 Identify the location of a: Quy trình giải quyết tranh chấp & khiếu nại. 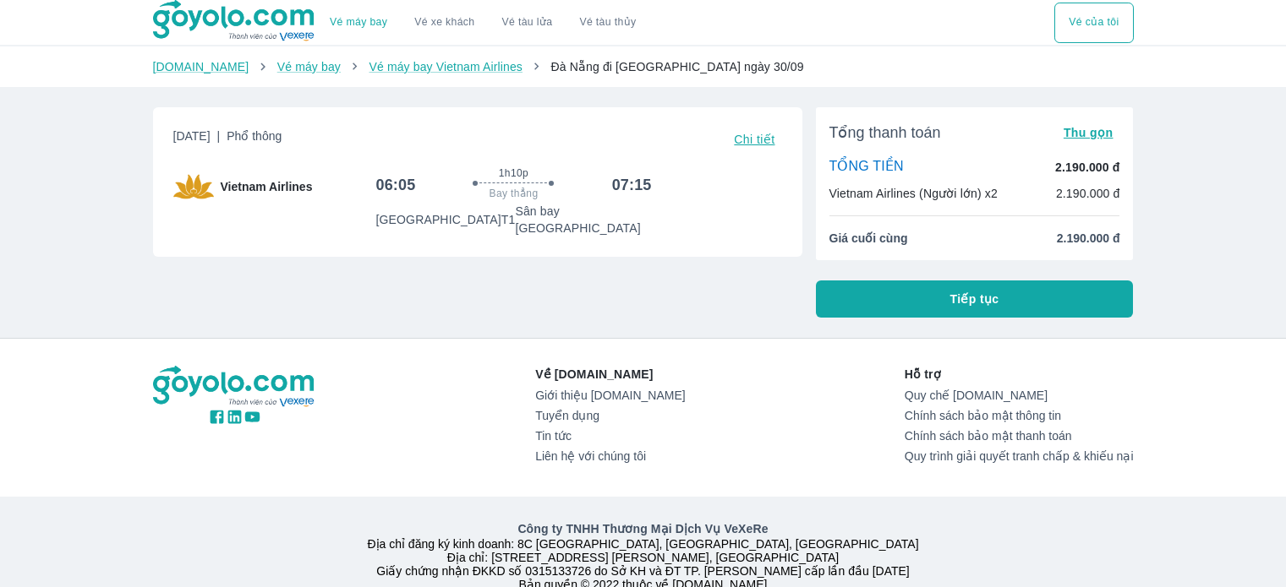
(1019, 456).